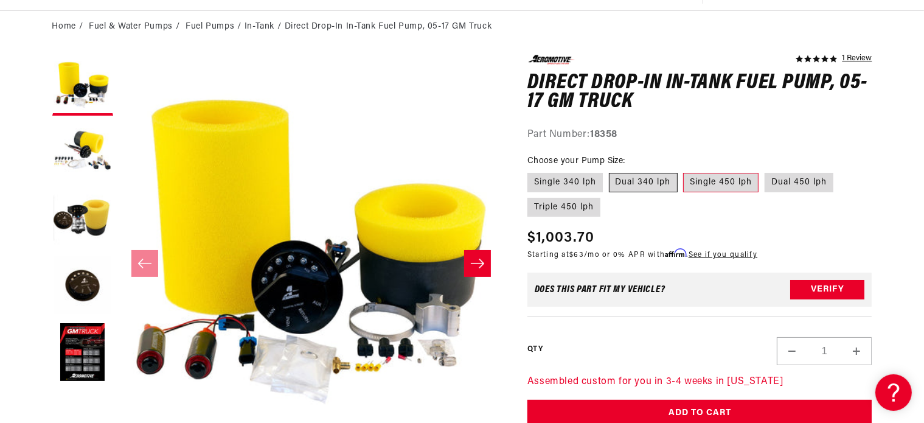 This screenshot has width=924, height=423. Describe the element at coordinates (827, 290) in the screenshot. I see `button: Verify` at that location.